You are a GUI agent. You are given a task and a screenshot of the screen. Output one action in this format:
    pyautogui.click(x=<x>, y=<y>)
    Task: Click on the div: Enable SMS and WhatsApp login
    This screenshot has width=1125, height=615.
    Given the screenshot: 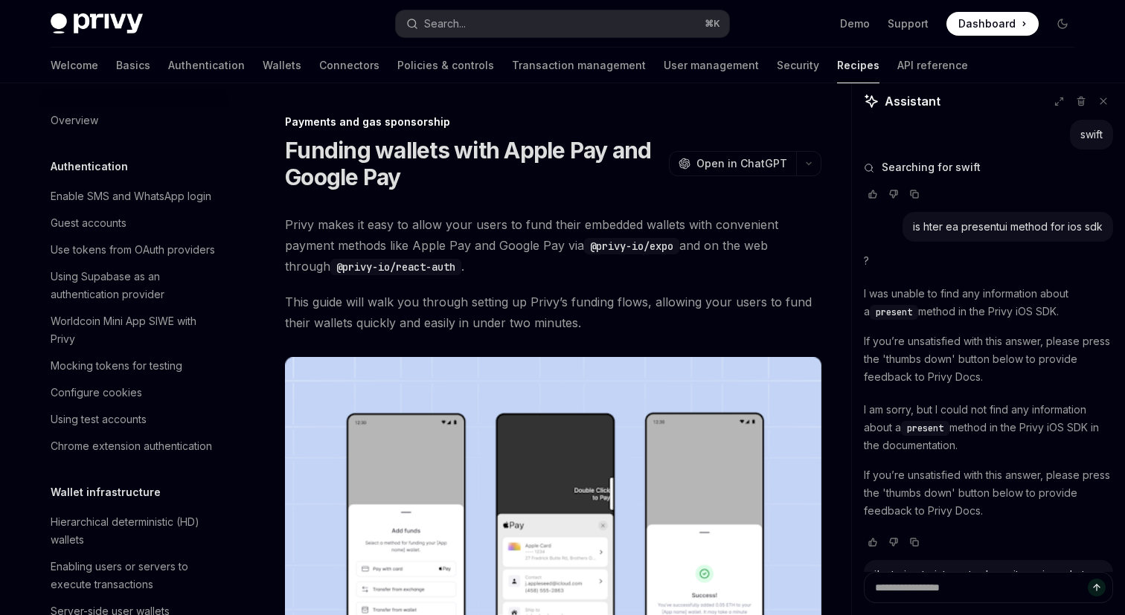 What is the action you would take?
    pyautogui.click(x=131, y=196)
    